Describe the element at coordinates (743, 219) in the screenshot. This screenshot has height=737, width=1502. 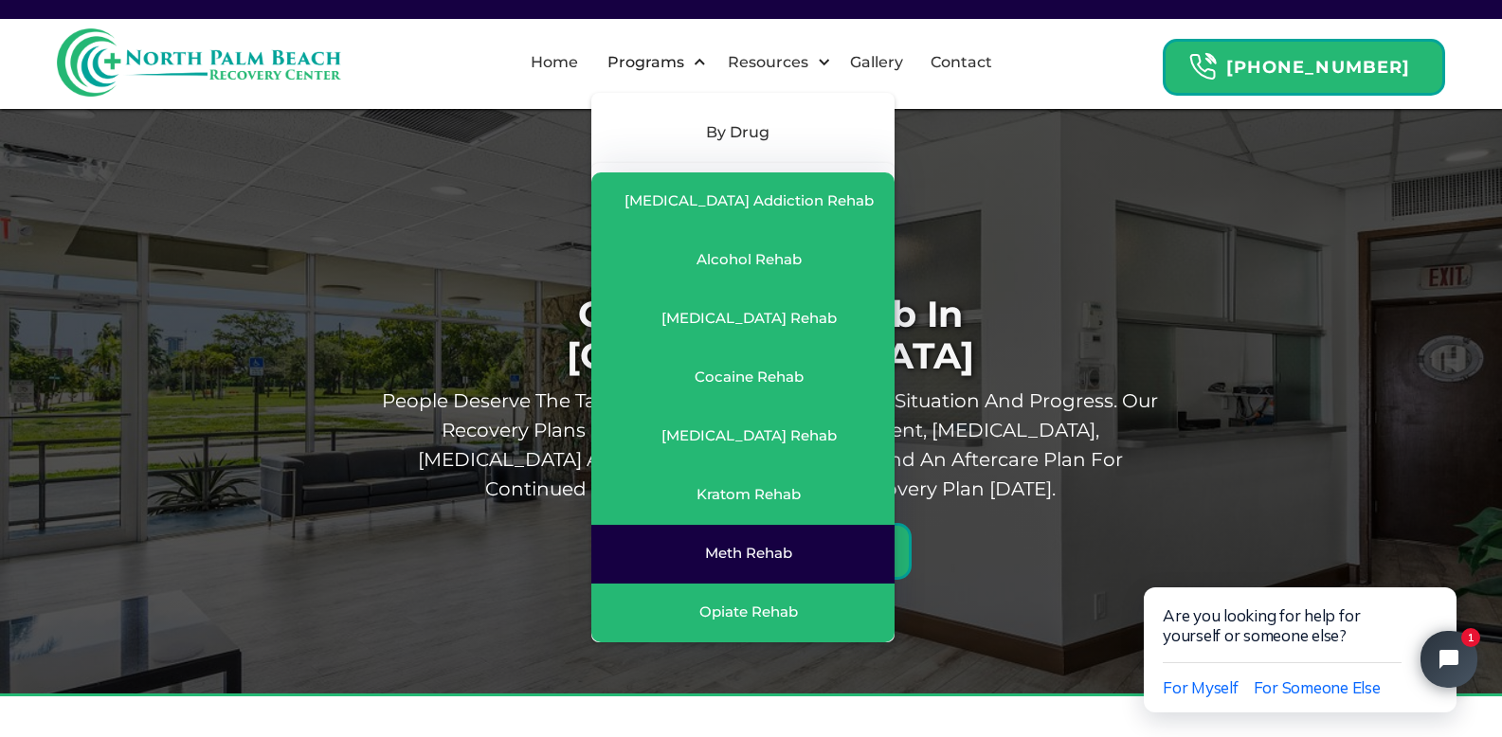
I see `nav: Programs` at that location.